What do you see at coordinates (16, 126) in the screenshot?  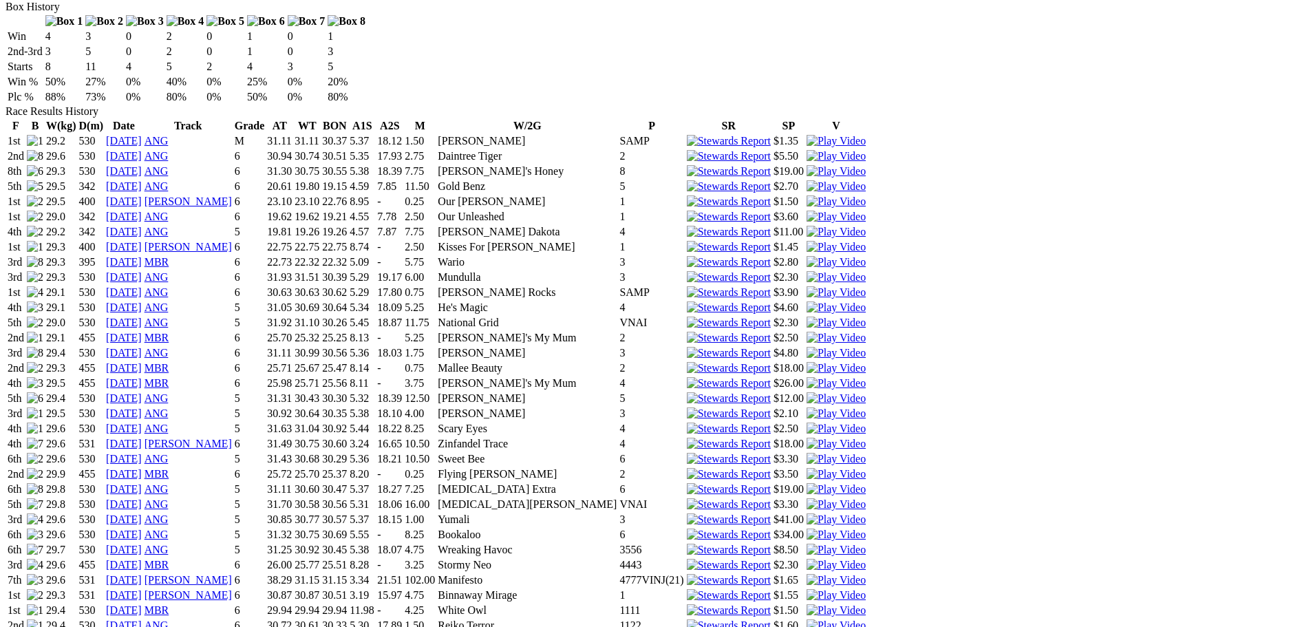 I see `th: F` at bounding box center [16, 126].